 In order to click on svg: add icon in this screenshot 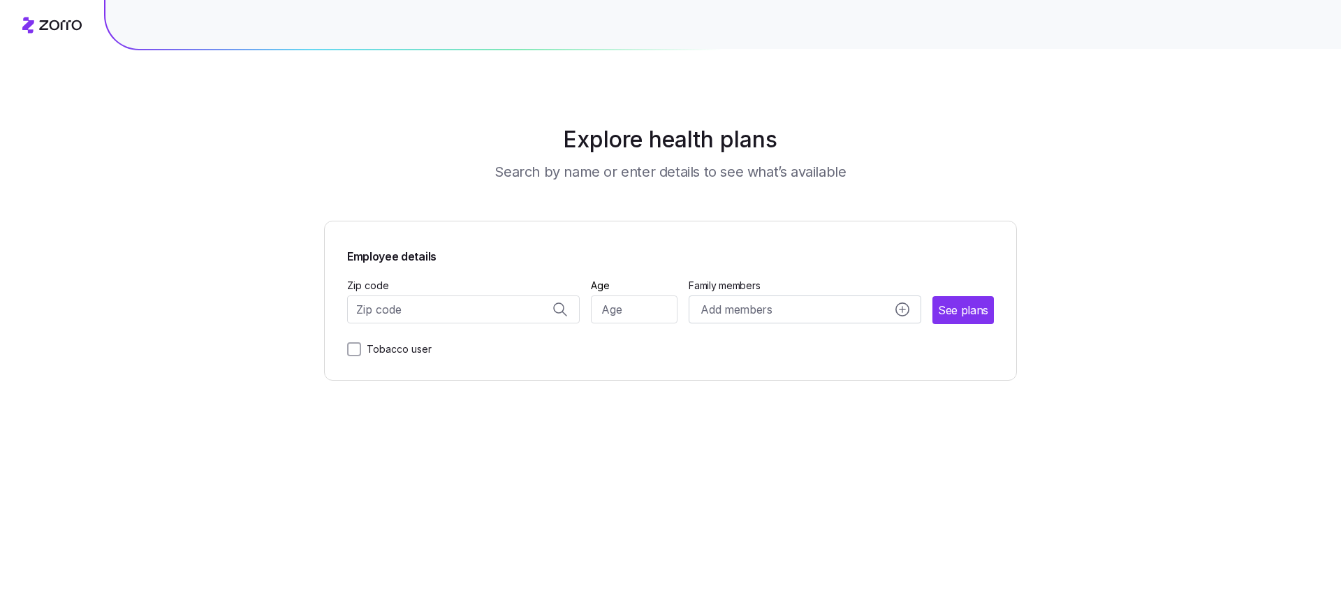, I will do `click(902, 309)`.